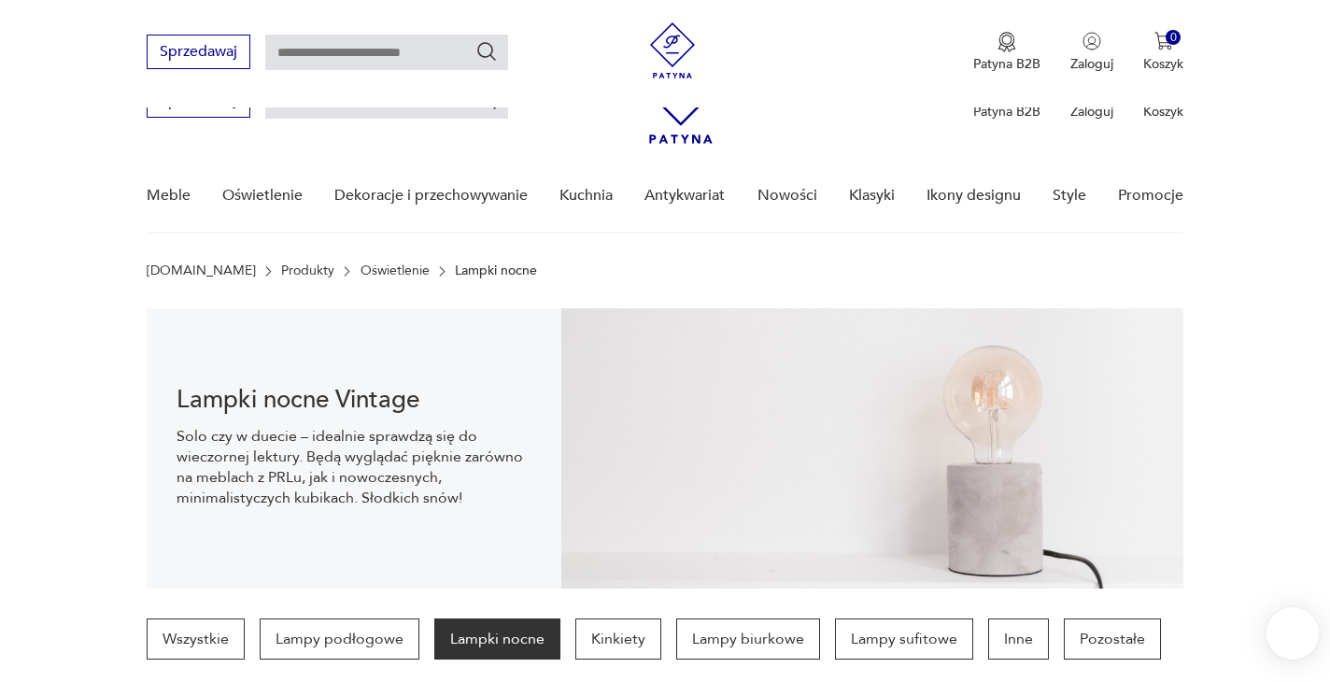 The height and width of the screenshot is (682, 1330). What do you see at coordinates (487, 51) in the screenshot?
I see `button: Szukaj` at bounding box center [487, 51].